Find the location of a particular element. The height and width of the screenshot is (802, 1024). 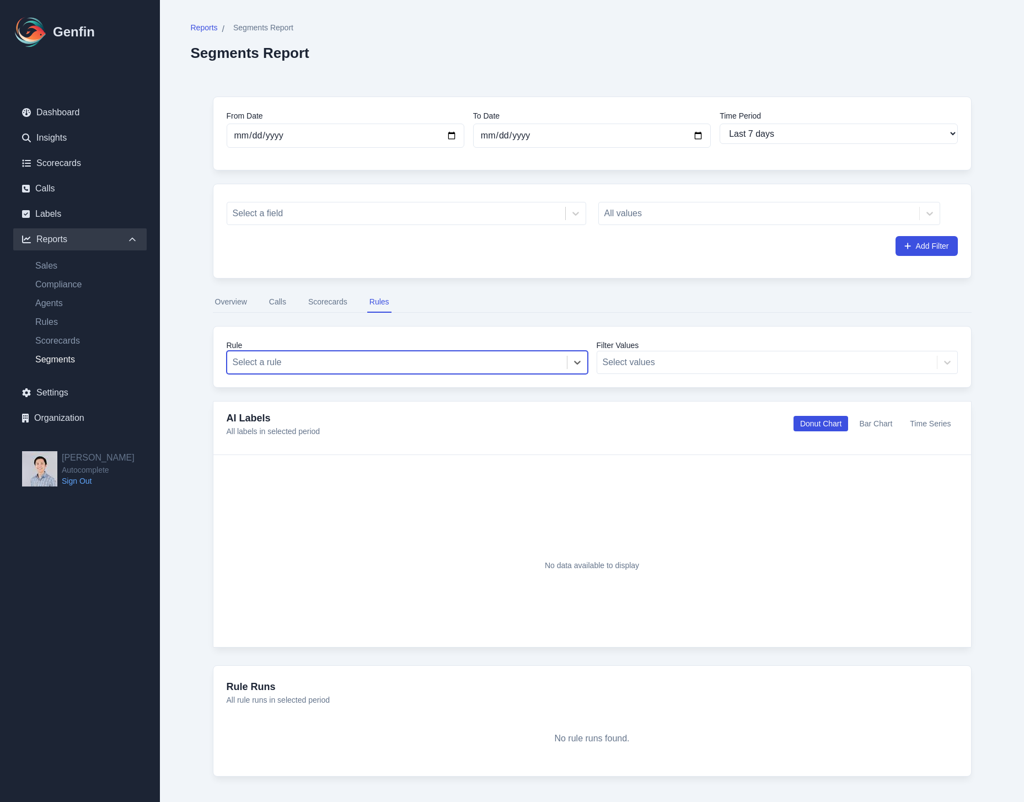

span: Segments Report is located at coordinates (263, 28).